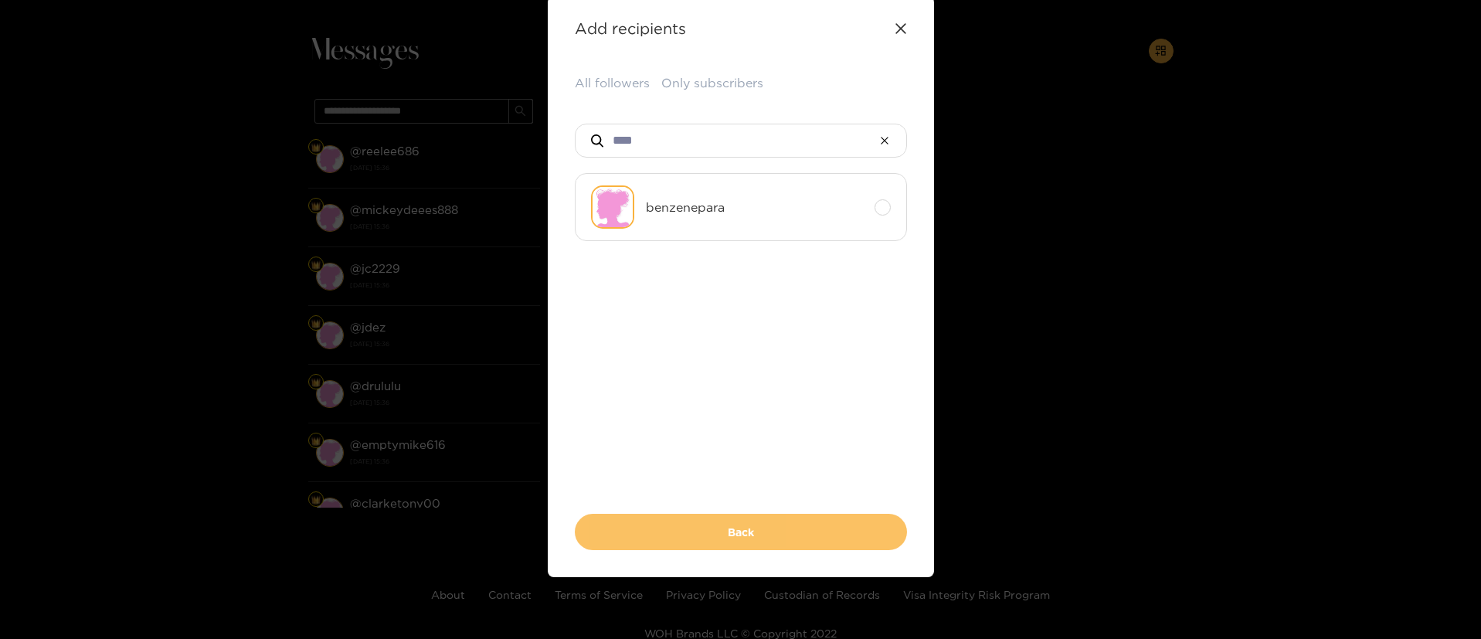 The width and height of the screenshot is (1481, 639). I want to click on strong: Add recipients, so click(630, 28).